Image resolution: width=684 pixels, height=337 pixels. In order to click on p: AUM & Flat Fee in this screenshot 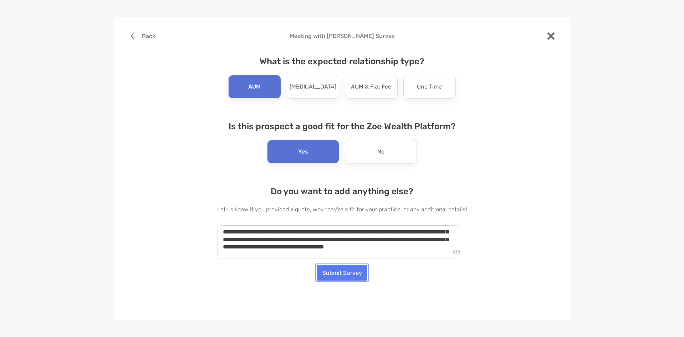, I will do `click(371, 87)`.